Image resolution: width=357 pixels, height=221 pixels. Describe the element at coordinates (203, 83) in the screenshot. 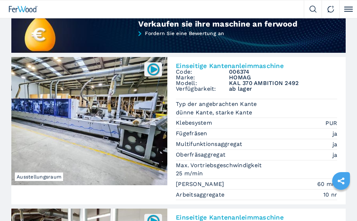

I see `span: Modell:` at that location.